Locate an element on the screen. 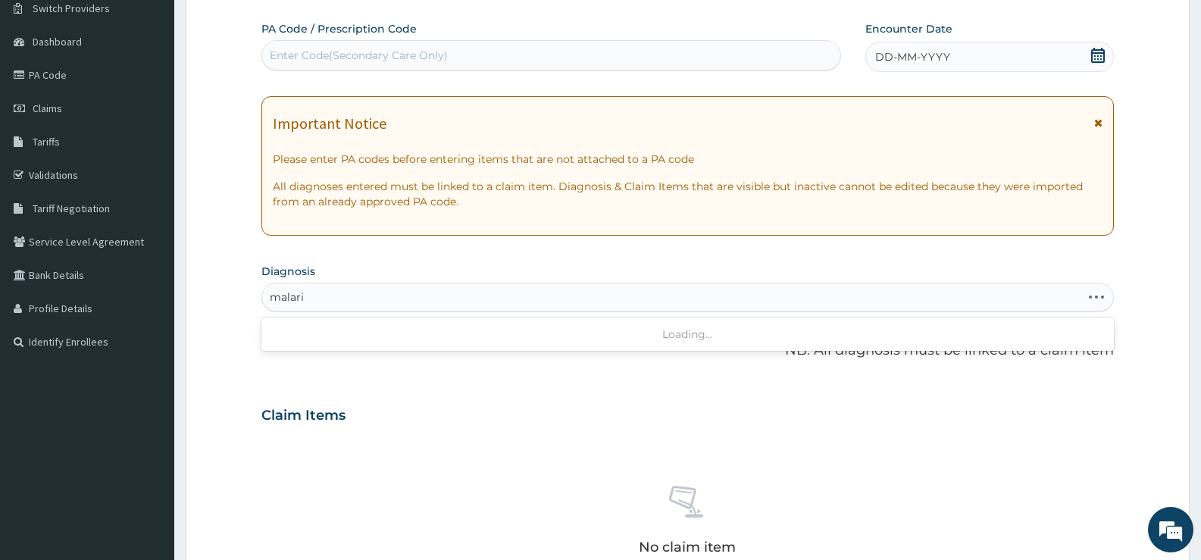  label: Encounter Date is located at coordinates (908, 29).